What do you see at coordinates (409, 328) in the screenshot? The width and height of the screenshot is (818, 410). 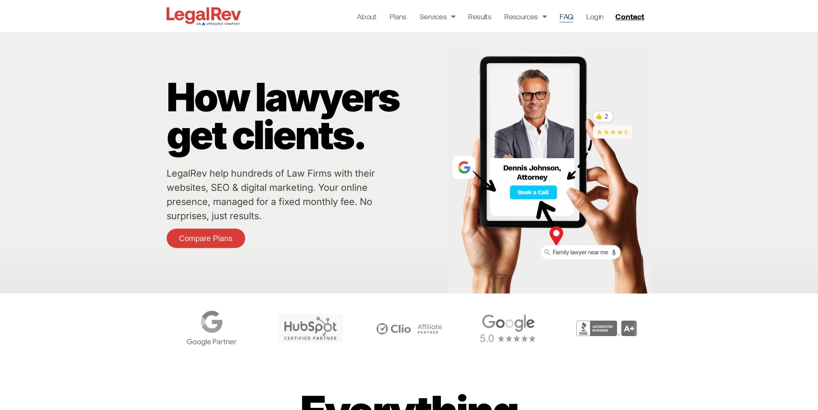 I see `div: Carousel` at bounding box center [409, 328].